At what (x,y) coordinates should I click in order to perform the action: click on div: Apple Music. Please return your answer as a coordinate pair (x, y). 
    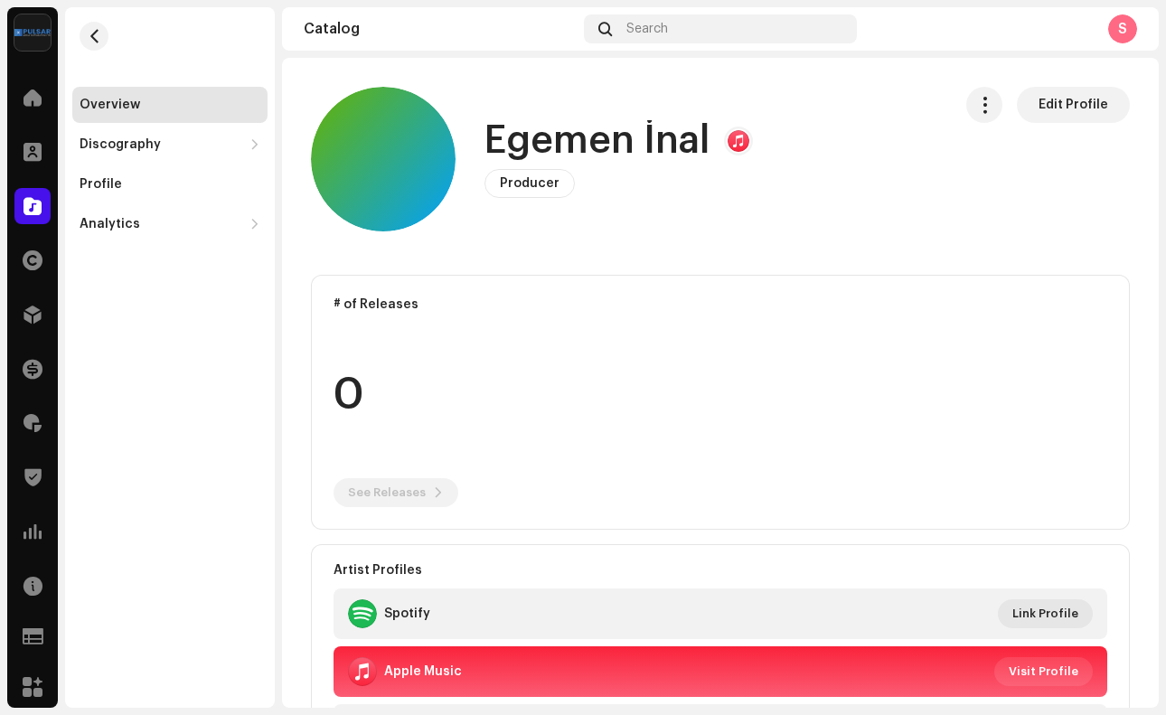
    Looking at the image, I should click on (423, 672).